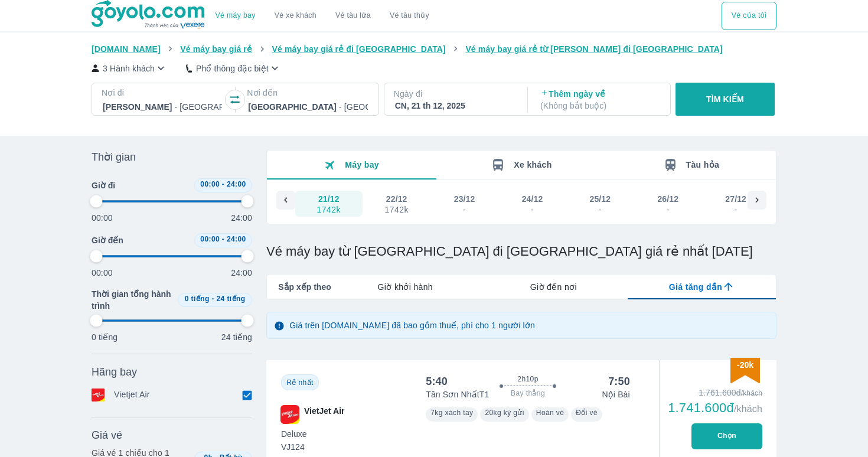  I want to click on button: Vé tàu thủy, so click(409, 16).